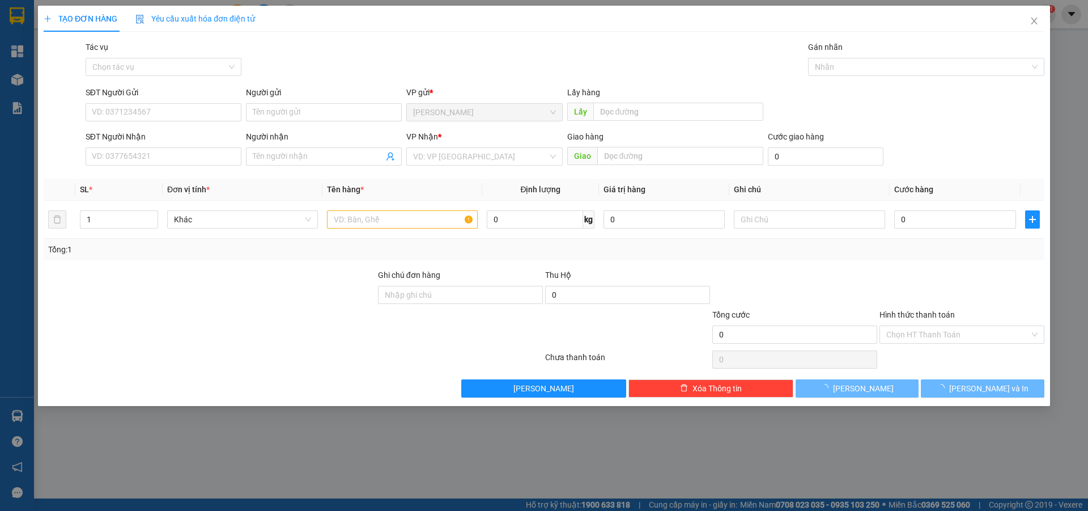  I want to click on input: Cước giao hàng, so click(826, 156).